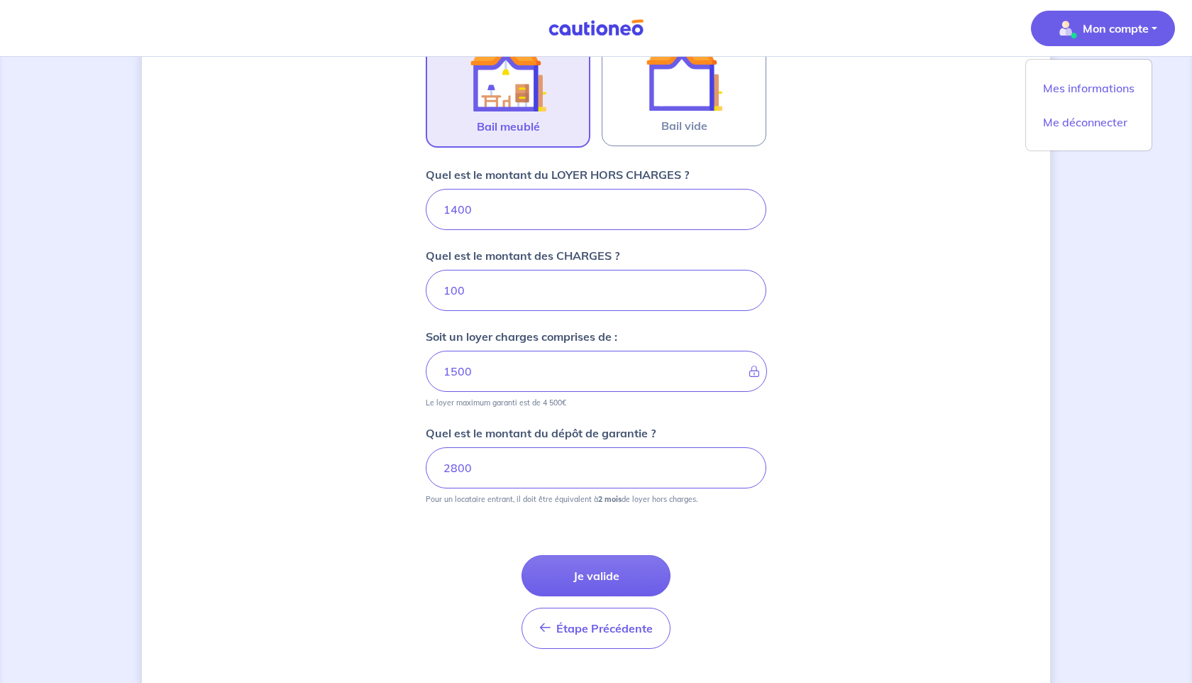 The image size is (1192, 683). Describe the element at coordinates (596, 28) in the screenshot. I see `img: Cautioneo` at that location.